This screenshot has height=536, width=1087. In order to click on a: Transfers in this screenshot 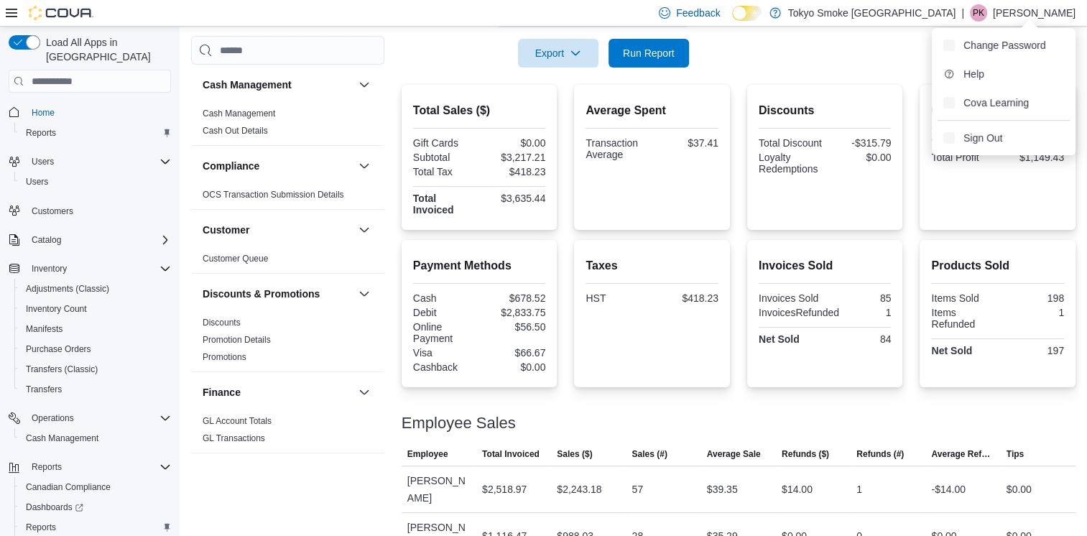, I will do `click(44, 389)`.